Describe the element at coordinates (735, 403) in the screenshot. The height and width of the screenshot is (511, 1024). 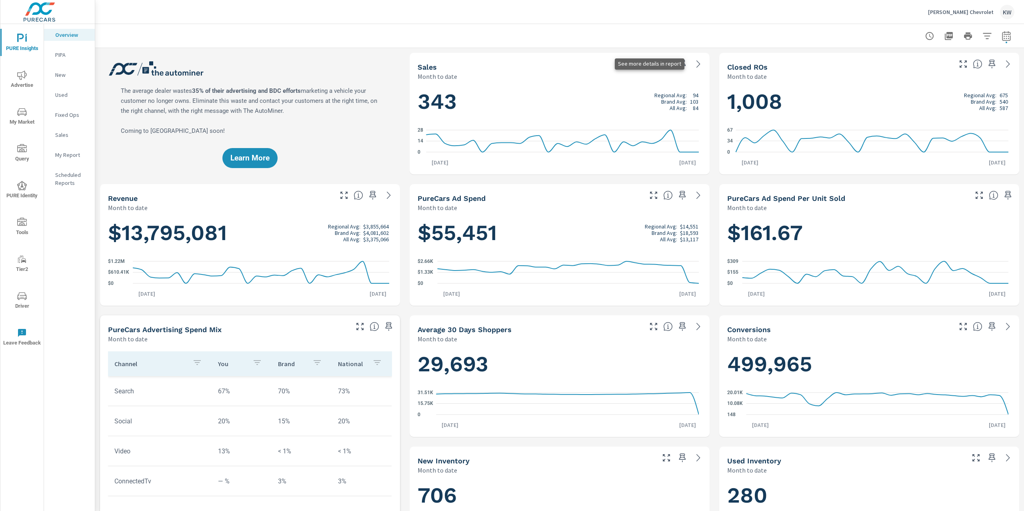
I see `text: 10.08K` at that location.